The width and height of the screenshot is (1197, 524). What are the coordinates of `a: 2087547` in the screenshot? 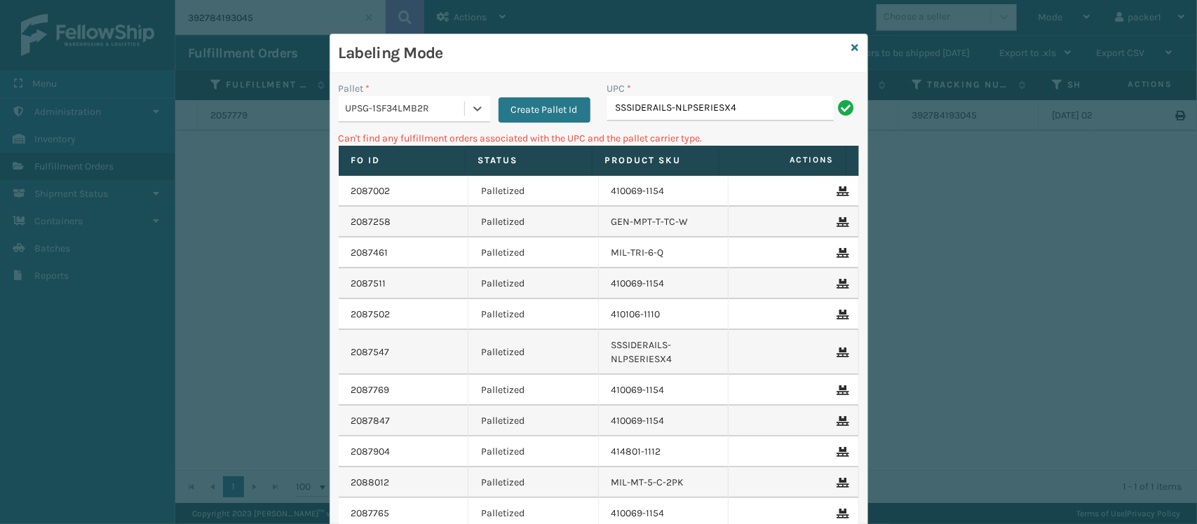 It's located at (370, 353).